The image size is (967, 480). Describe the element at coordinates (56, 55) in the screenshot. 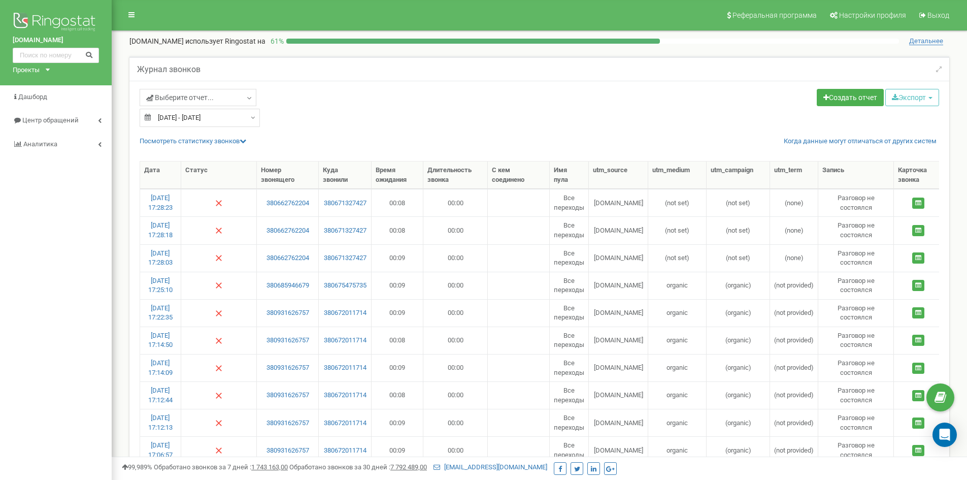

I see `input: Поиск по номеру` at that location.